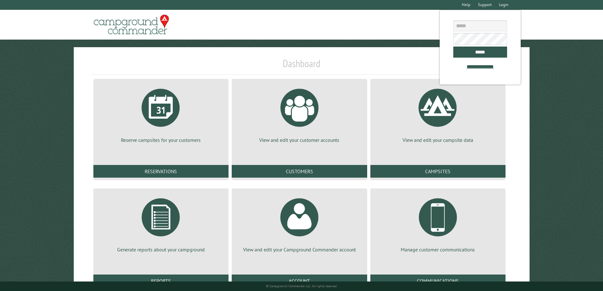 This screenshot has width=603, height=291. I want to click on a: Reserve campsites for your customers, so click(161, 114).